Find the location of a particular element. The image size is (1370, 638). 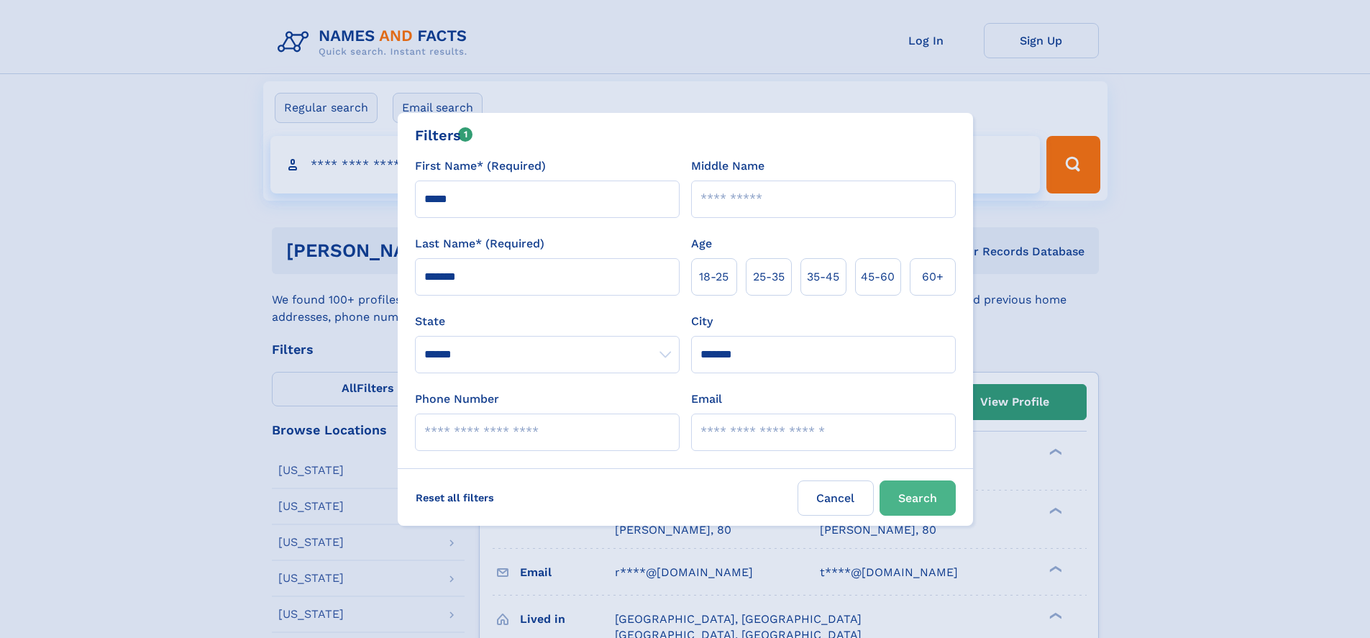

span: 45‑60 is located at coordinates (878, 277).